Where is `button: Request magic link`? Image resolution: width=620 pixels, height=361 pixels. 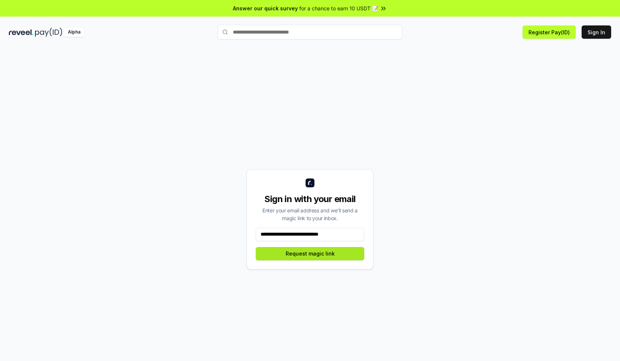 button: Request magic link is located at coordinates (310, 254).